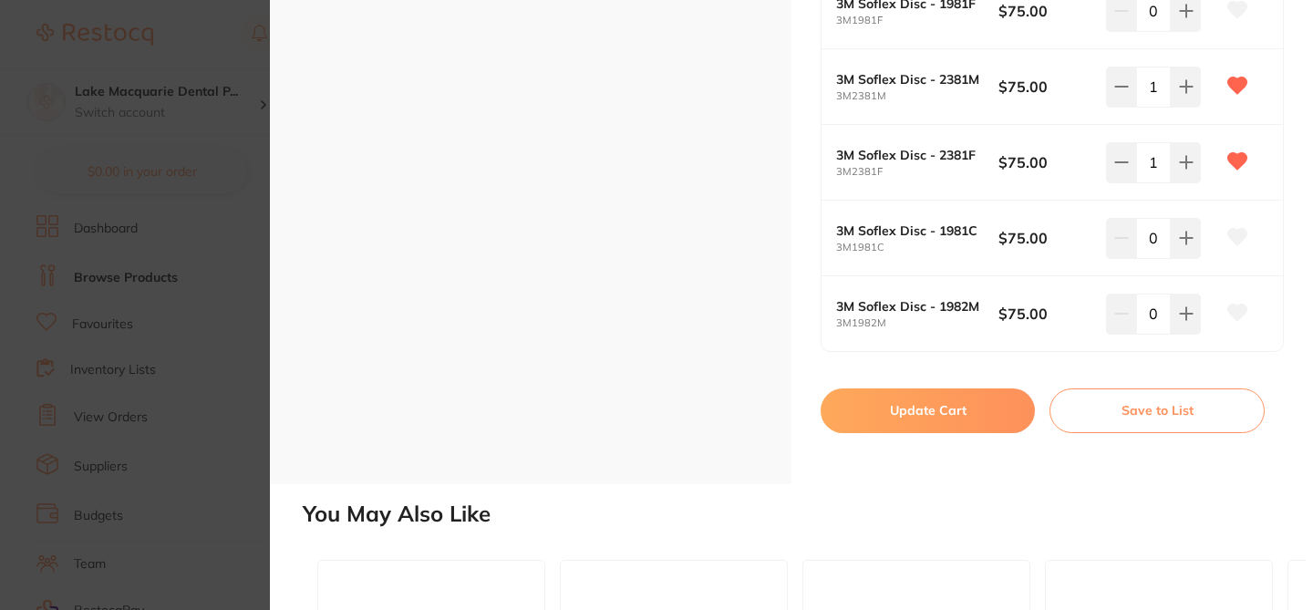  What do you see at coordinates (917, 20) in the screenshot?
I see `small: 3M1981F` at bounding box center [917, 20].